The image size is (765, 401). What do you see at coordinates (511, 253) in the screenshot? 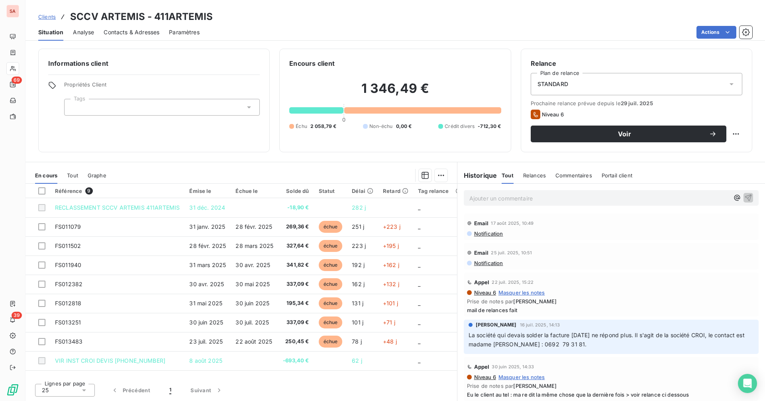
I see `span: 25 juil. 2025, 10:51` at bounding box center [511, 253].